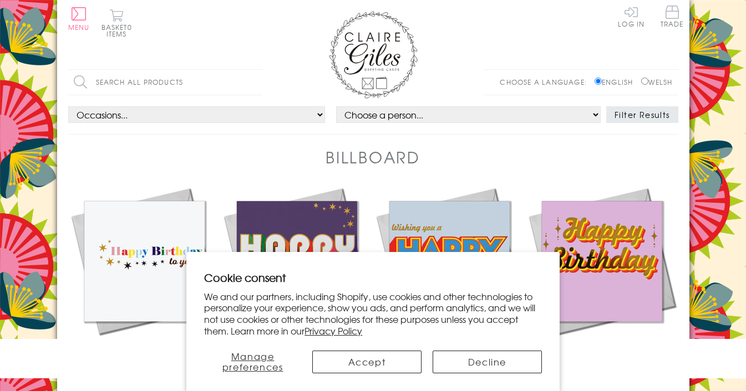  What do you see at coordinates (373, 157) in the screenshot?
I see `h1: Billboard` at bounding box center [373, 157].